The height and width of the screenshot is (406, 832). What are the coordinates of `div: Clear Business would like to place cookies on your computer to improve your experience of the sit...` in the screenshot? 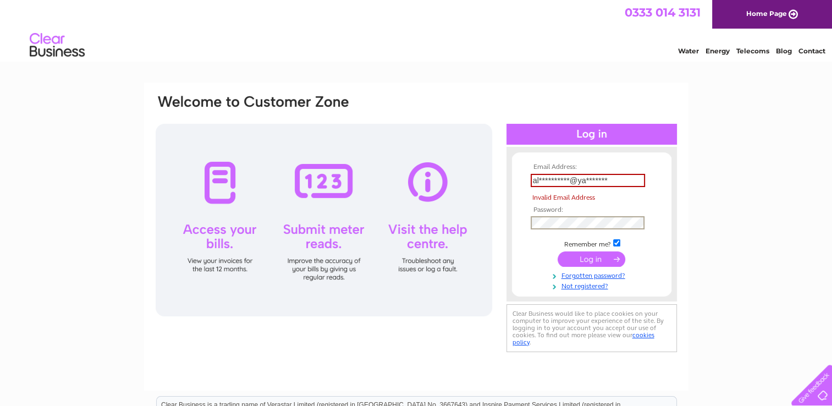 It's located at (591, 328).